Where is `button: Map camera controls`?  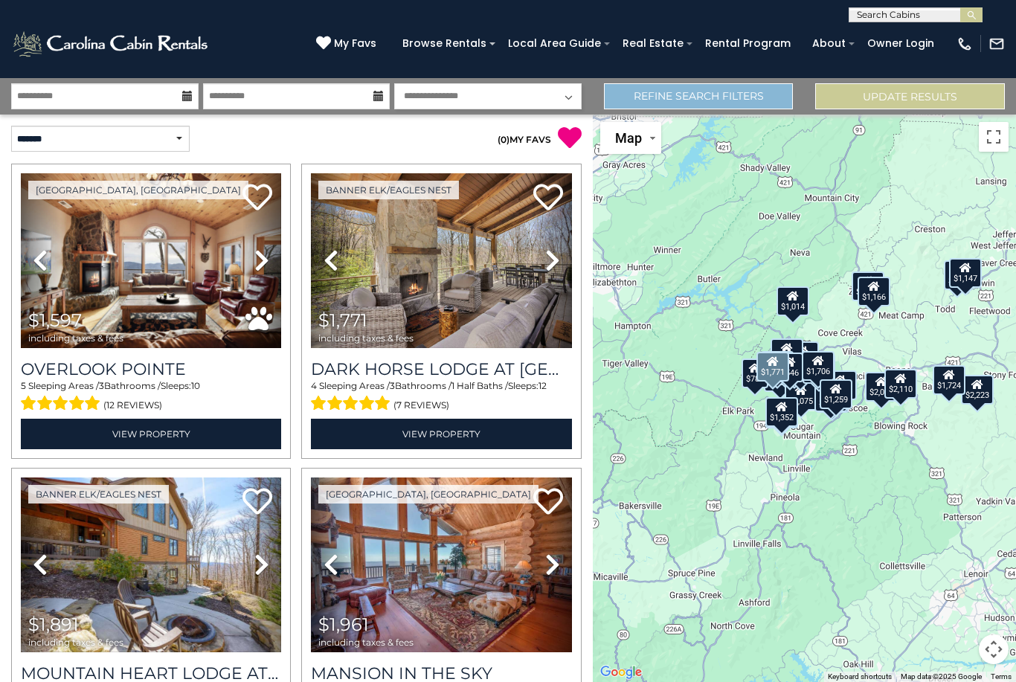
button: Map camera controls is located at coordinates (994, 650).